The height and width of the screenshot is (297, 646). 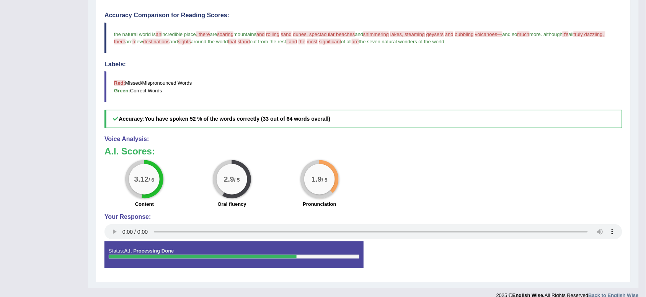 I want to click on span: and so, so click(x=510, y=34).